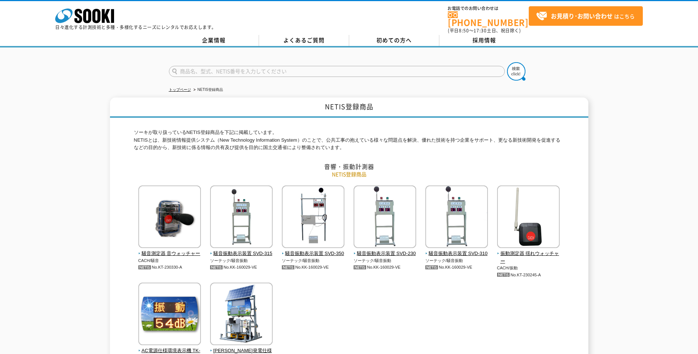  What do you see at coordinates (349, 107) in the screenshot?
I see `h1: NETIS登録商品` at bounding box center [349, 107].